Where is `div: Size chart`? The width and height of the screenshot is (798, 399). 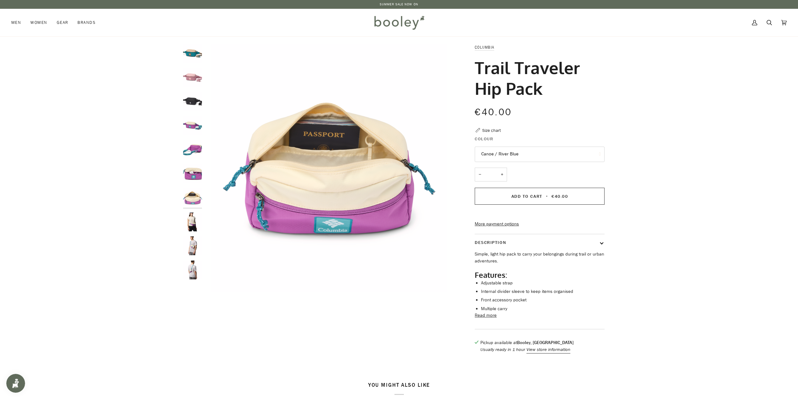 div: Size chart is located at coordinates (492, 130).